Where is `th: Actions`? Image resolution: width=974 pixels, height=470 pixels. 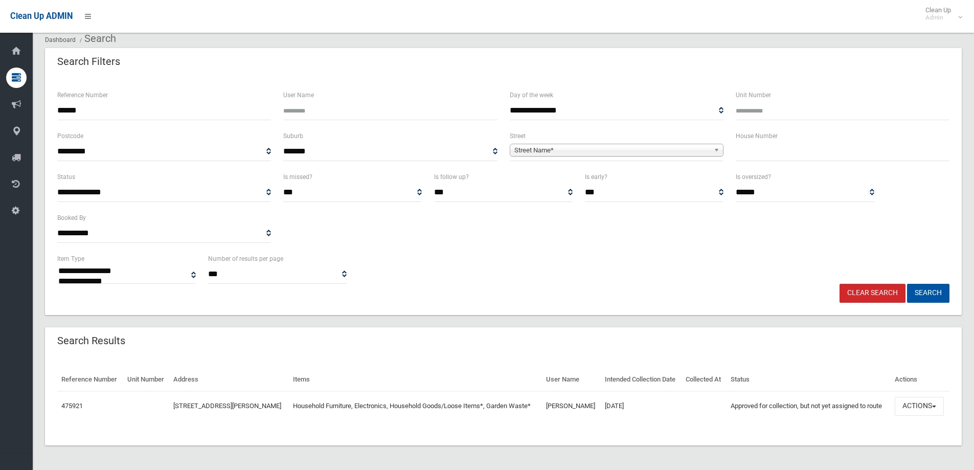 th: Actions is located at coordinates (919, 379).